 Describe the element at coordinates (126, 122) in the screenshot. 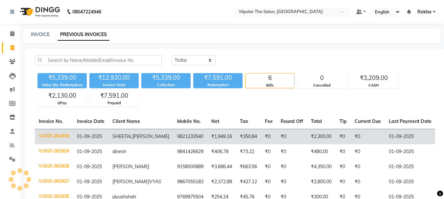

I see `span: Client Name` at that location.